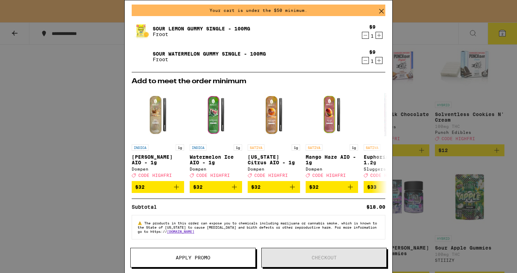 This screenshot has height=273, width=517. What do you see at coordinates (27, 8) in the screenshot?
I see `span: Hi. Need any help?` at bounding box center [27, 8].